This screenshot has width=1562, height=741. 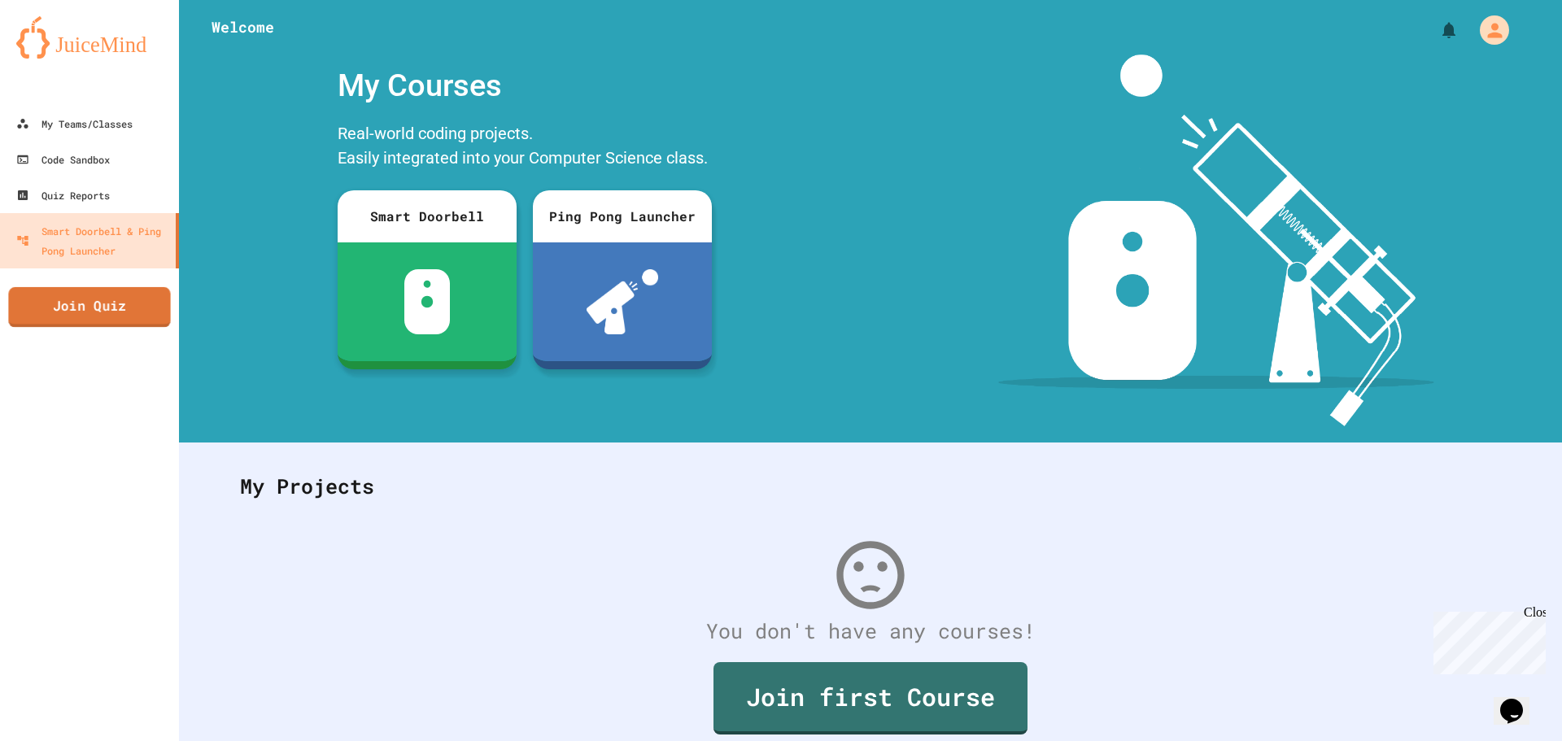 I want to click on img: ppl-with-ball.png, so click(x=622, y=302).